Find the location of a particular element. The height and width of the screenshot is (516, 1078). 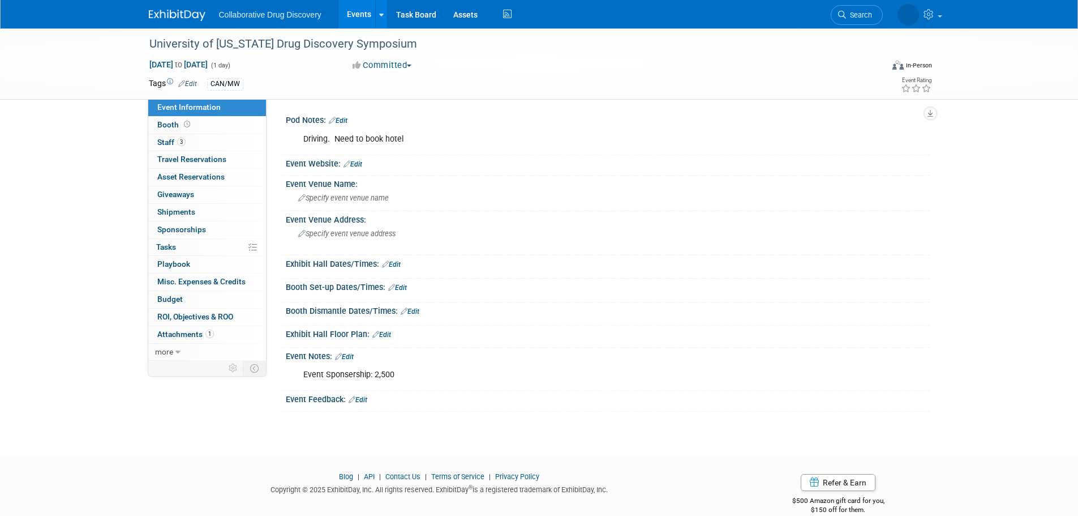

div: Driving. Need to book hotel is located at coordinates (550, 139).